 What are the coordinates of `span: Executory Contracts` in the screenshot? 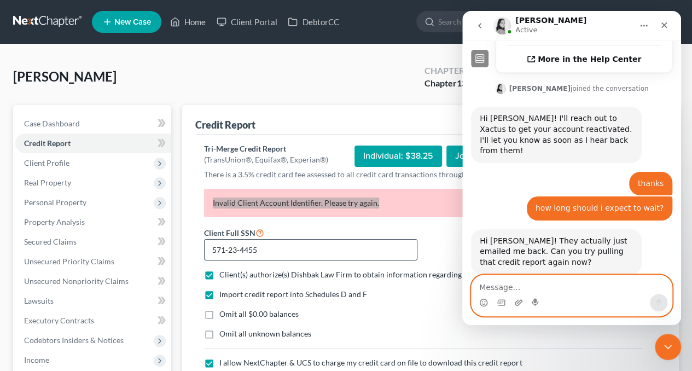 It's located at (59, 320).